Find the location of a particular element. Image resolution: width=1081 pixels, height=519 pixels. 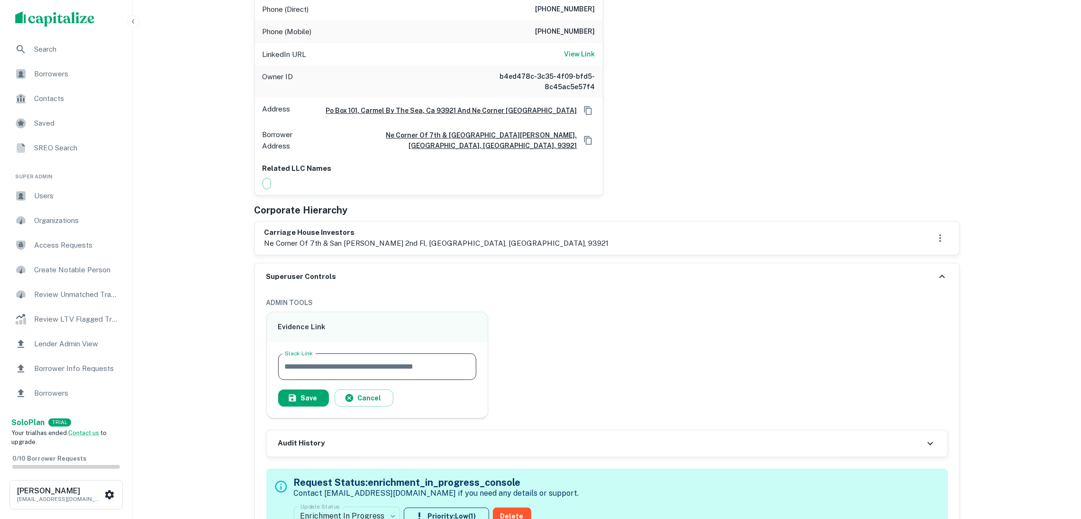

h6: b4ed478c-3c35-4f09-bfd5-8c45ac5e57f4 is located at coordinates (539, 82).